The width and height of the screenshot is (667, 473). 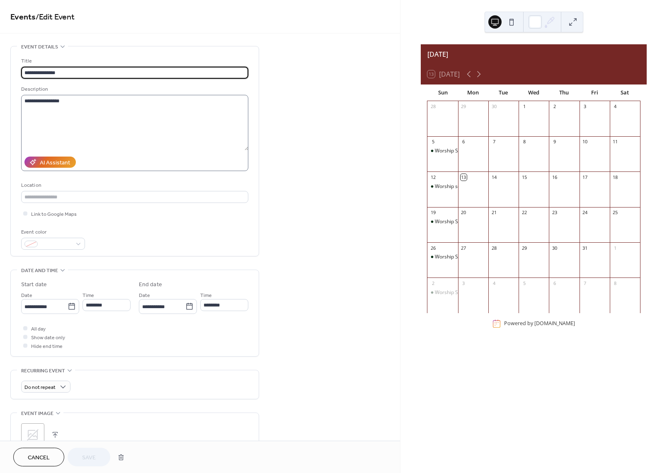 I want to click on button: Cancel, so click(x=39, y=457).